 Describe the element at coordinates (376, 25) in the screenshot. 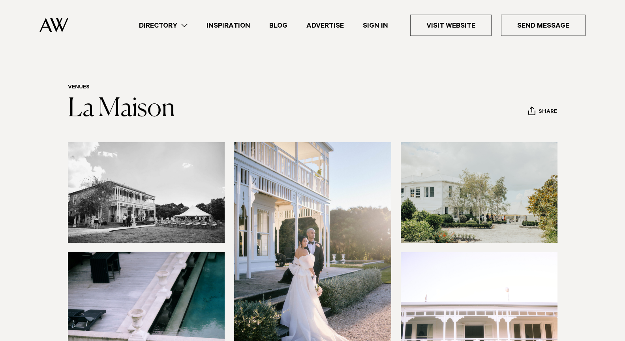

I see `a: Sign In` at that location.